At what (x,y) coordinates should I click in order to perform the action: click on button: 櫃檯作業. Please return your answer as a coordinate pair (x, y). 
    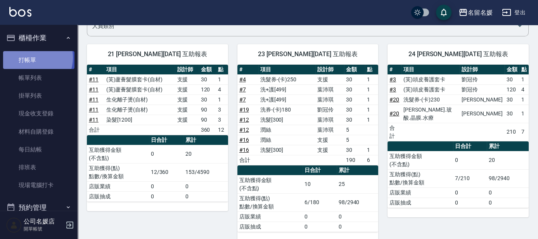
    Looking at the image, I should click on (39, 38).